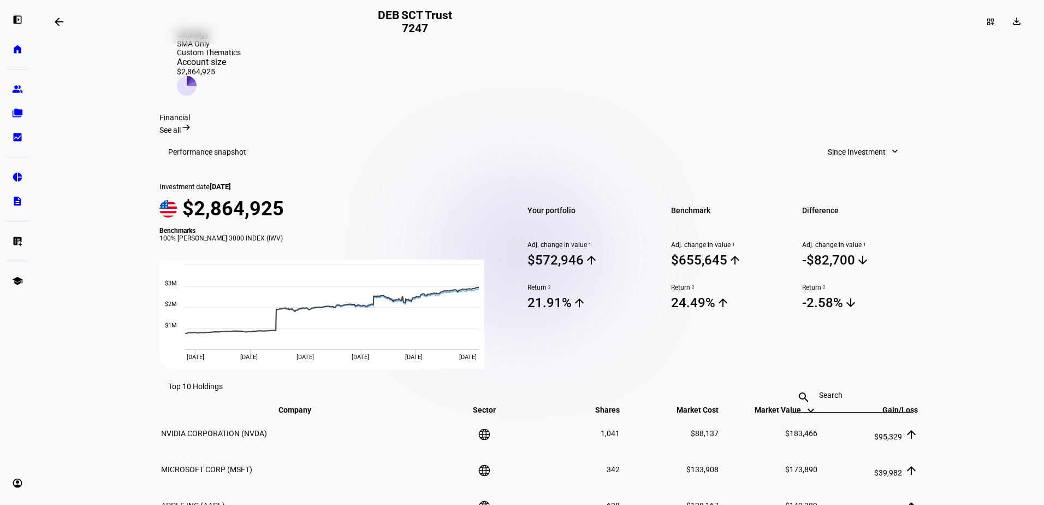 This screenshot has width=1044, height=505. What do you see at coordinates (888, 473) in the screenshot?
I see `span: $39,982` at bounding box center [888, 473].